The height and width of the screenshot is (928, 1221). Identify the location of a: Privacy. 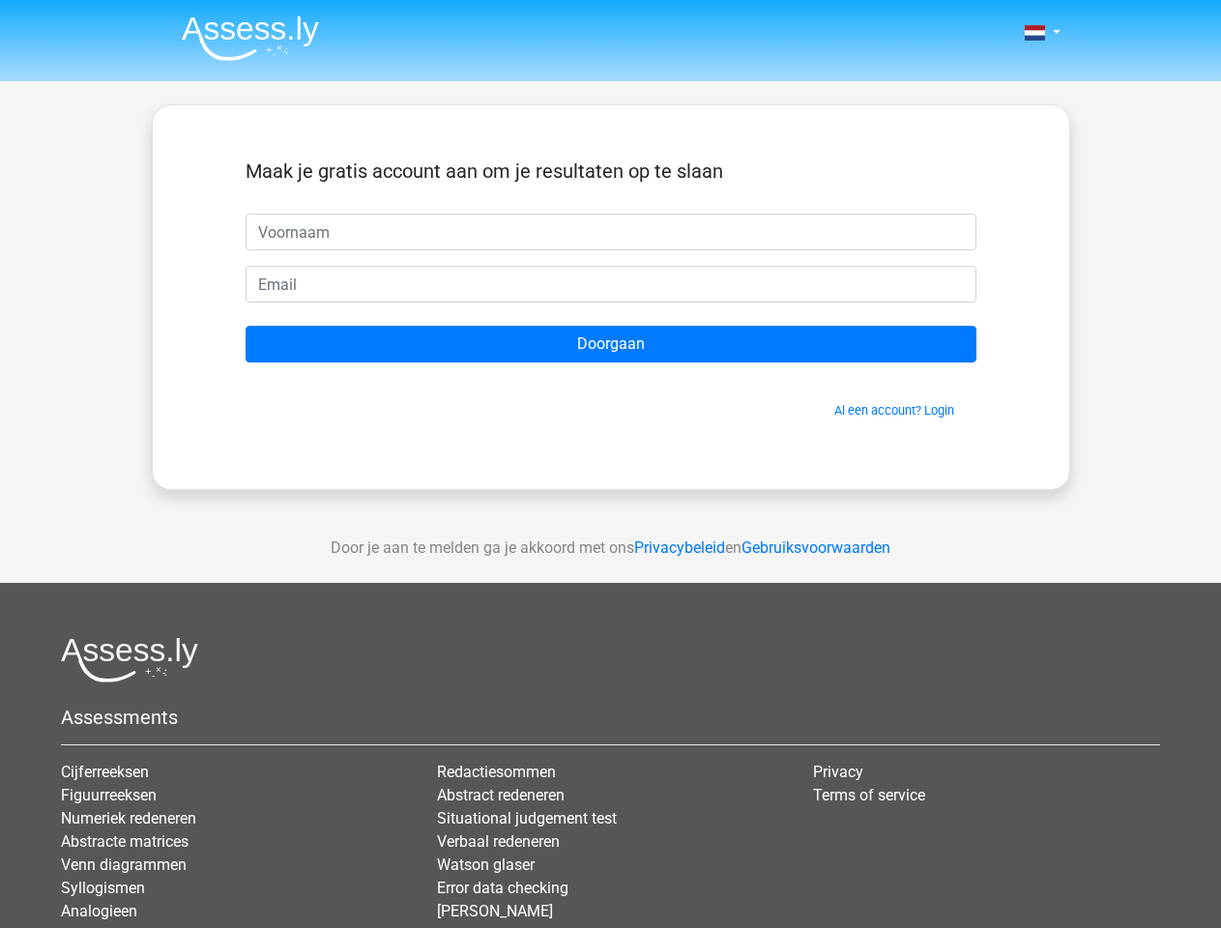
(838, 772).